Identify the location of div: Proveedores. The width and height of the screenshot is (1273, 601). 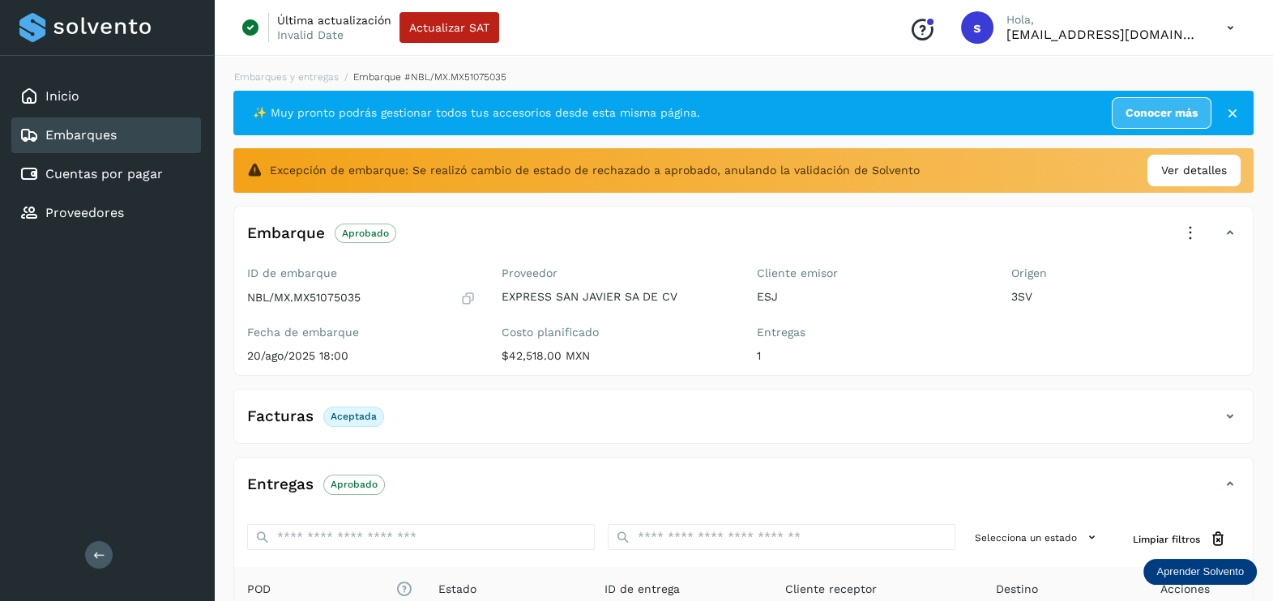
(106, 213).